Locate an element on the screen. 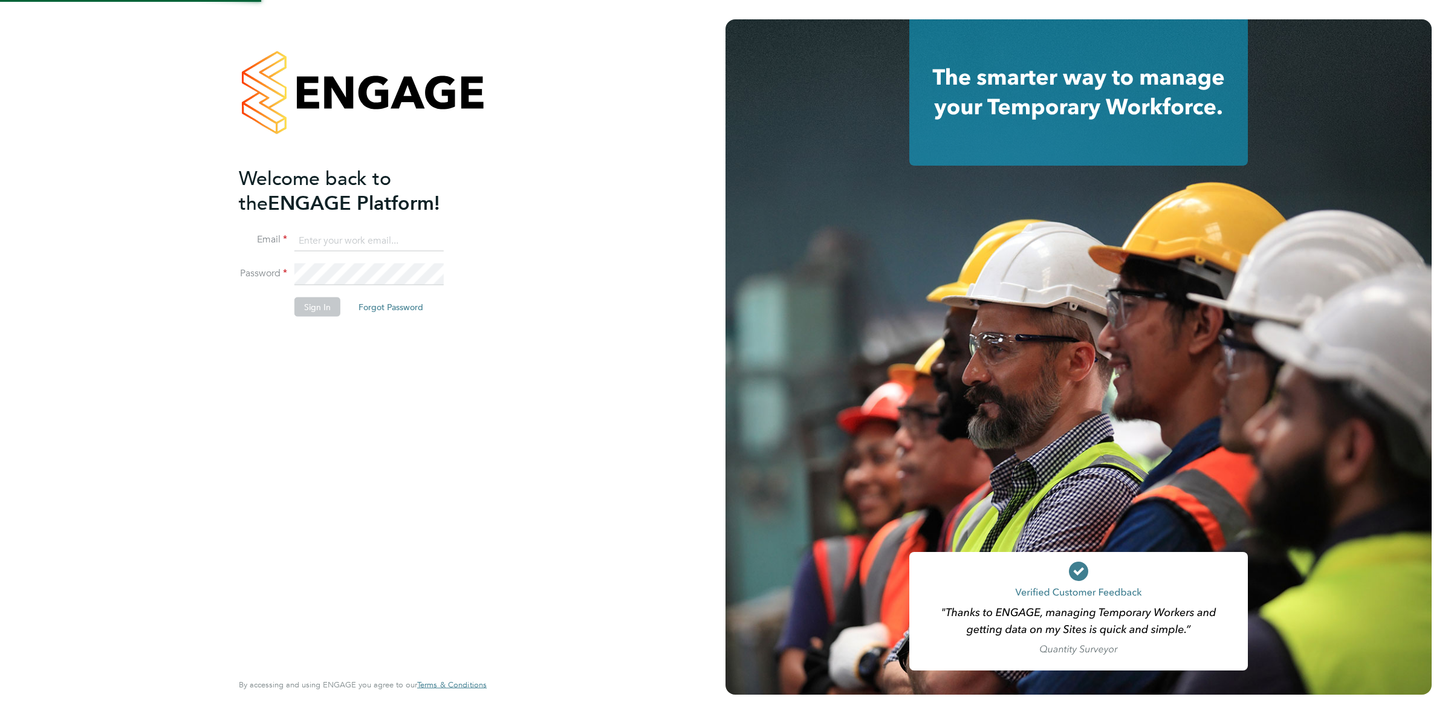 The width and height of the screenshot is (1451, 714). h2: ENGAGE Platform! is located at coordinates (357, 190).